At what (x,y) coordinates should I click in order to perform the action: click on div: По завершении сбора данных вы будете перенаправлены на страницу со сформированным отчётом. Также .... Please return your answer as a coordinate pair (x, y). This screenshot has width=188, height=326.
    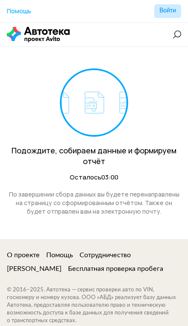
    Looking at the image, I should click on (94, 203).